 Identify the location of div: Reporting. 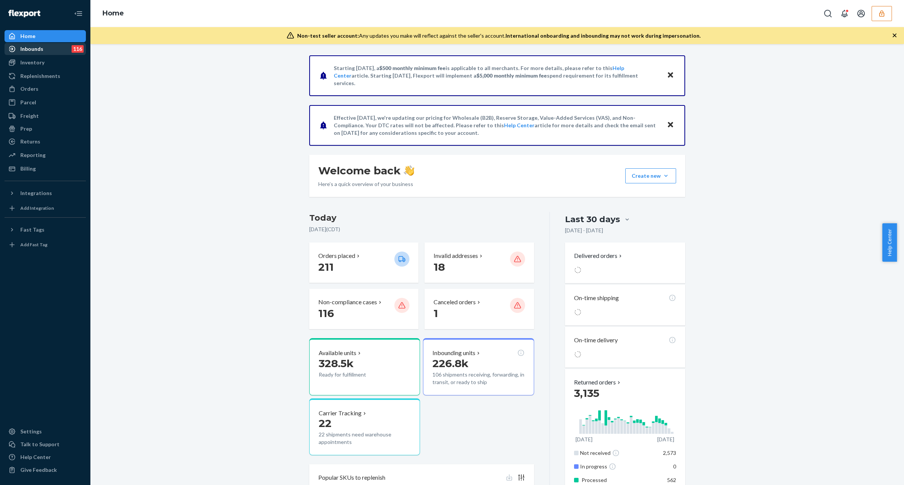
(33, 155).